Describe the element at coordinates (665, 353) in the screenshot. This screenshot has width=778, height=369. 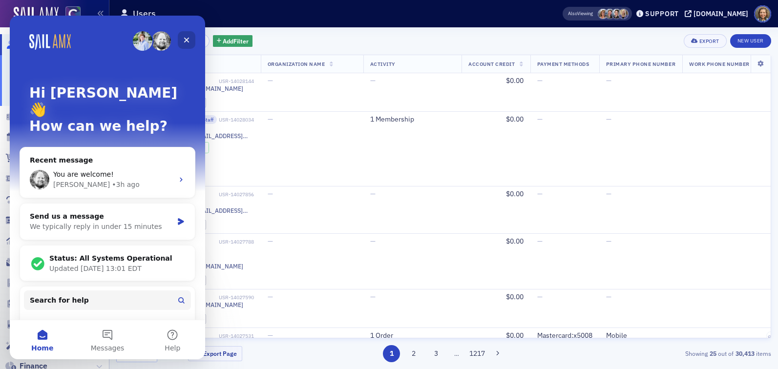
I see `div: Showing out of items` at that location.